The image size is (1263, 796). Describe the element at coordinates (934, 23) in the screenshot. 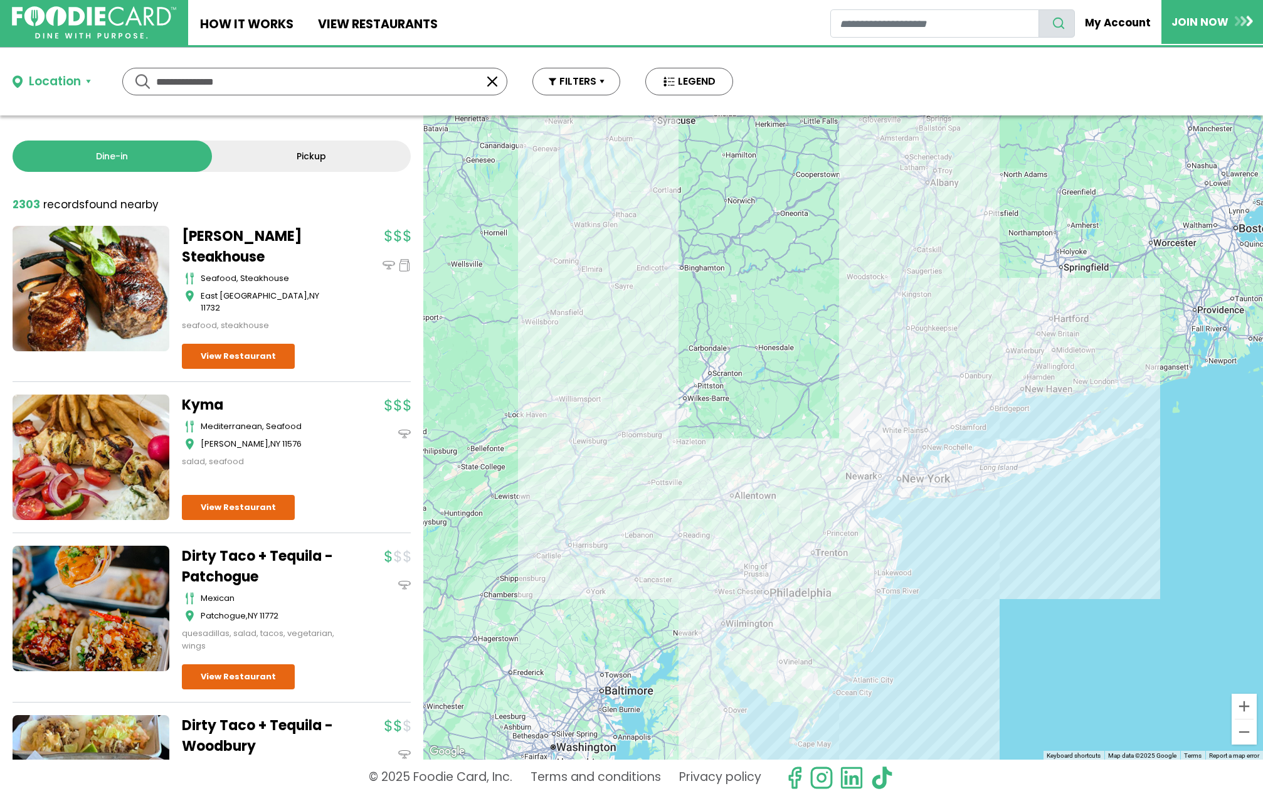

I see `input: restaurant search` at that location.